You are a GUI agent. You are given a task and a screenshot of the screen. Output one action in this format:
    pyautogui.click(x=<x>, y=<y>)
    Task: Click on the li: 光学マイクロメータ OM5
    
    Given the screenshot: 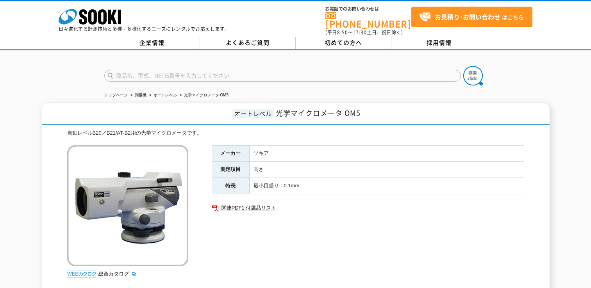 What is the action you would take?
    pyautogui.click(x=203, y=95)
    